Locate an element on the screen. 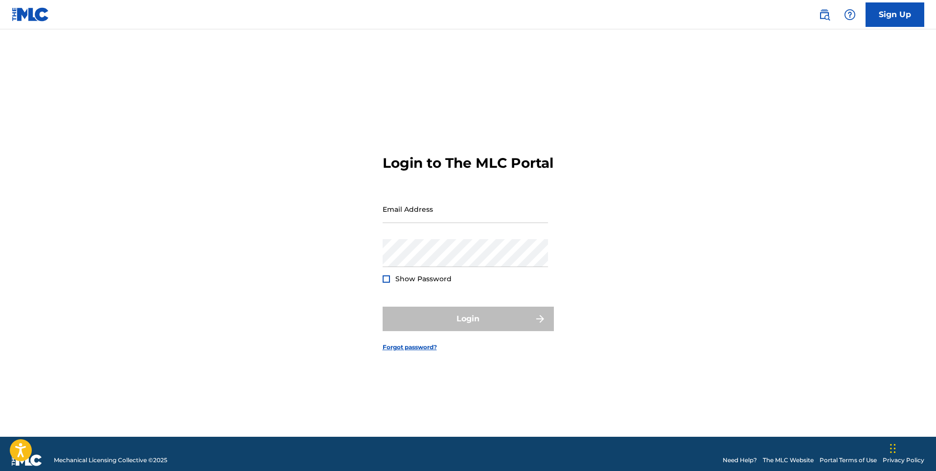  div: Help is located at coordinates (849, 15).